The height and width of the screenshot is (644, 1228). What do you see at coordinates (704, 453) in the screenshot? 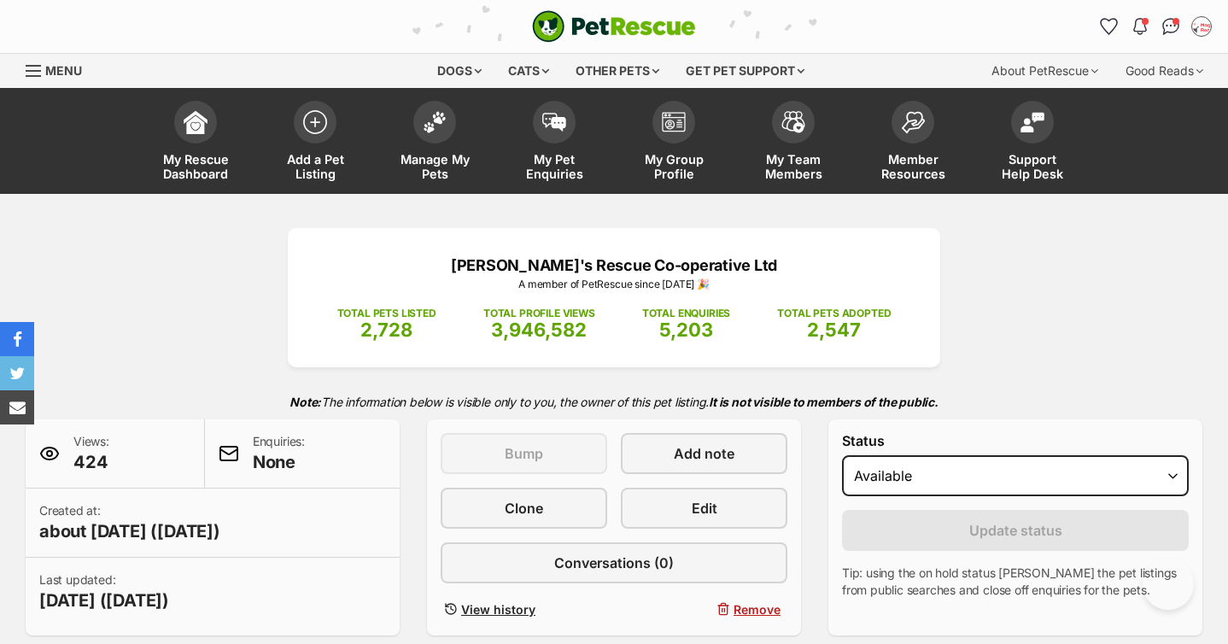
I see `a: Add note` at bounding box center [704, 453].